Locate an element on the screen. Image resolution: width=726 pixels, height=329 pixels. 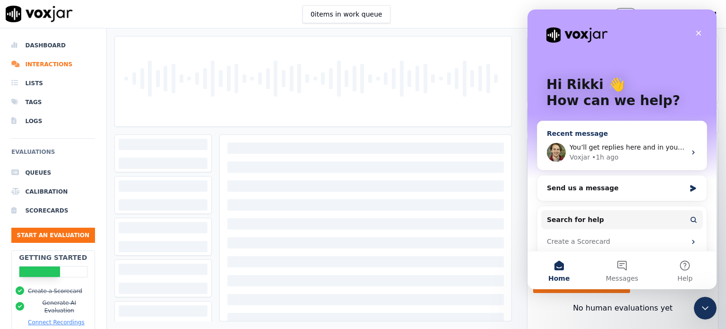
span: Help is located at coordinates (157, 269).